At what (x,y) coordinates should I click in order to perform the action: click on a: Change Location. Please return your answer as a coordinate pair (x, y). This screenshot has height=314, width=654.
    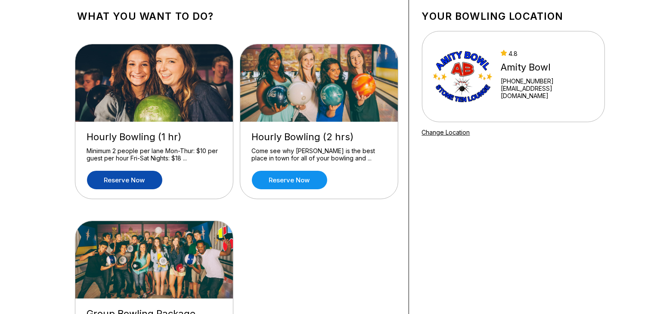
    Looking at the image, I should click on (446, 132).